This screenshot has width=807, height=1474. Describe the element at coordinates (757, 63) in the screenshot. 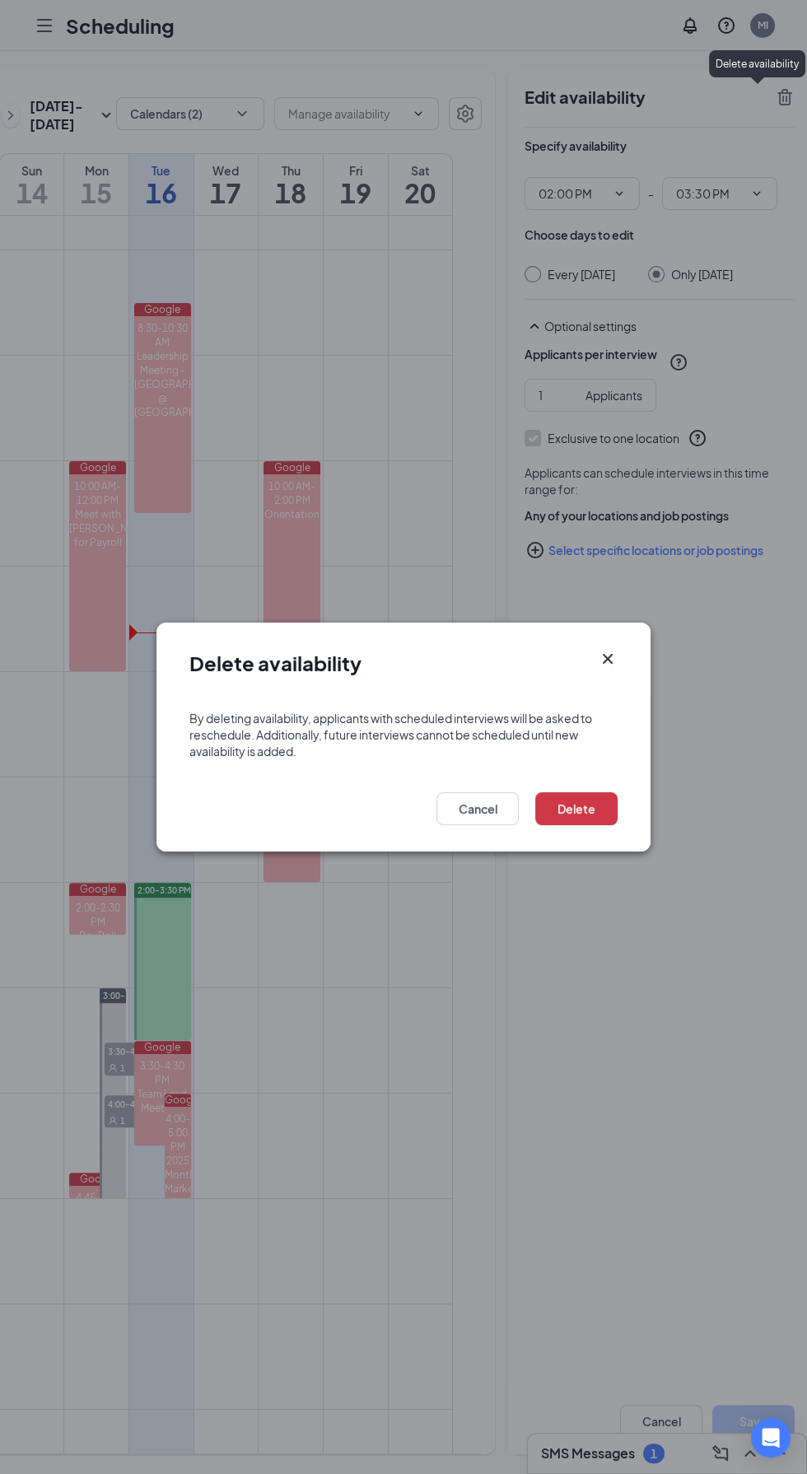

I see `div: Delete availability` at that location.